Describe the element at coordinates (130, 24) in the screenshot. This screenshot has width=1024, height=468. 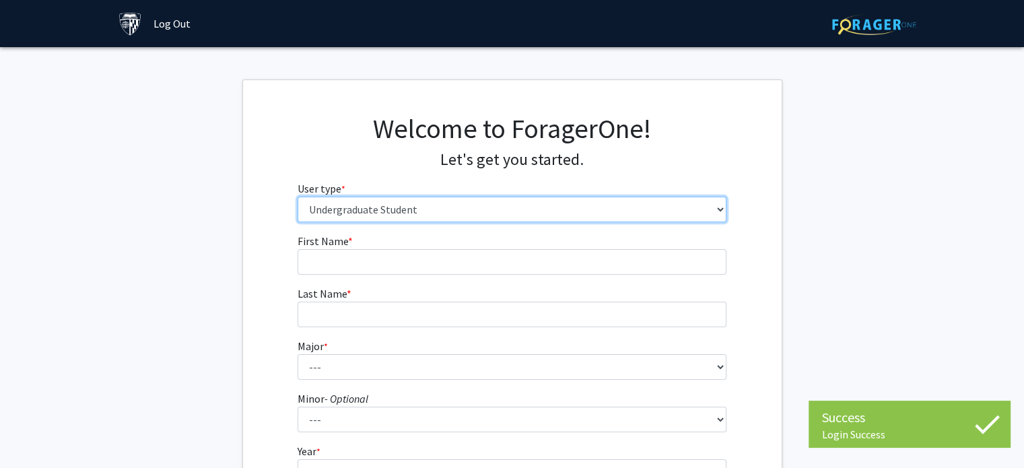
I see `img: Johns Hopkins University Logo` at that location.